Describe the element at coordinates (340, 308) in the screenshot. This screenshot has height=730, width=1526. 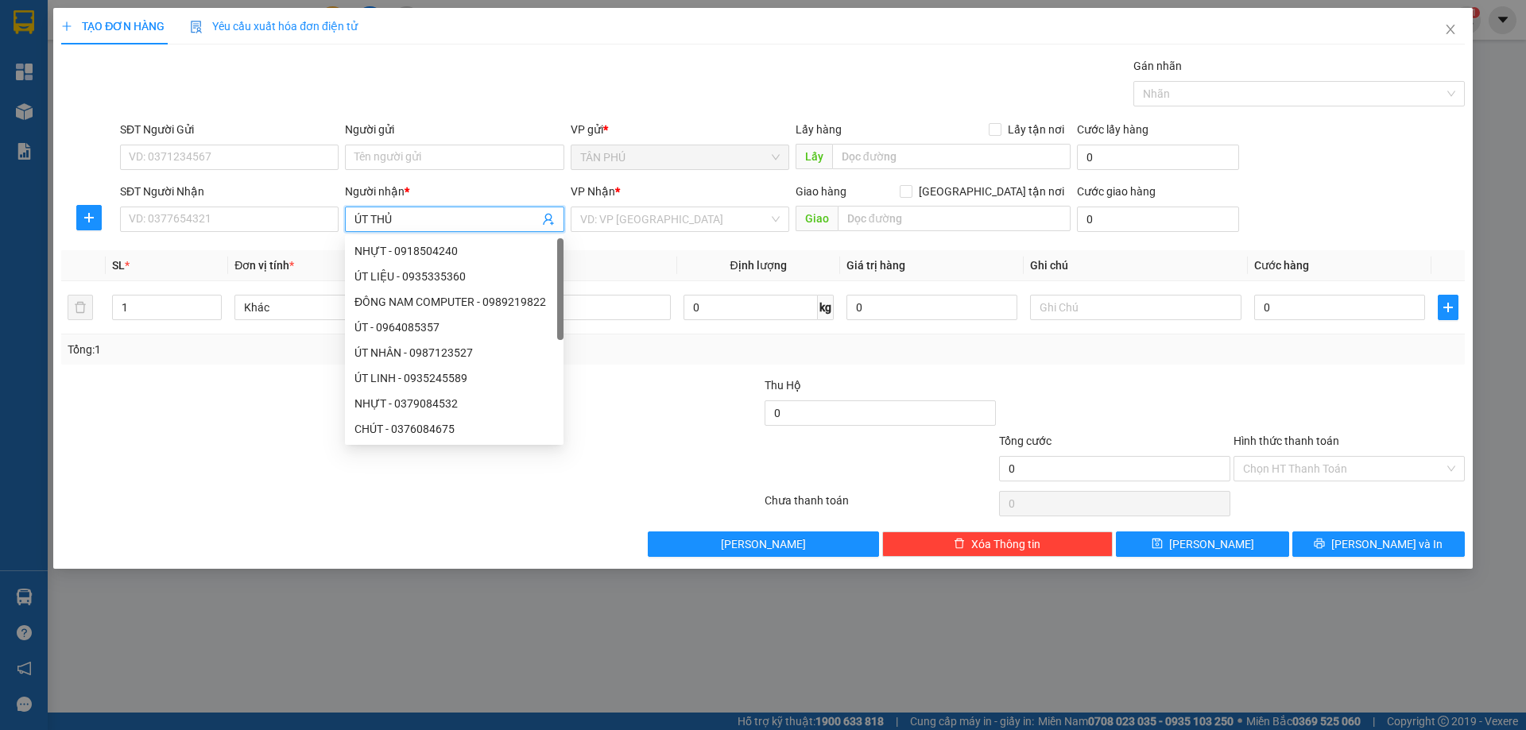
I see `span: Khác` at that location.